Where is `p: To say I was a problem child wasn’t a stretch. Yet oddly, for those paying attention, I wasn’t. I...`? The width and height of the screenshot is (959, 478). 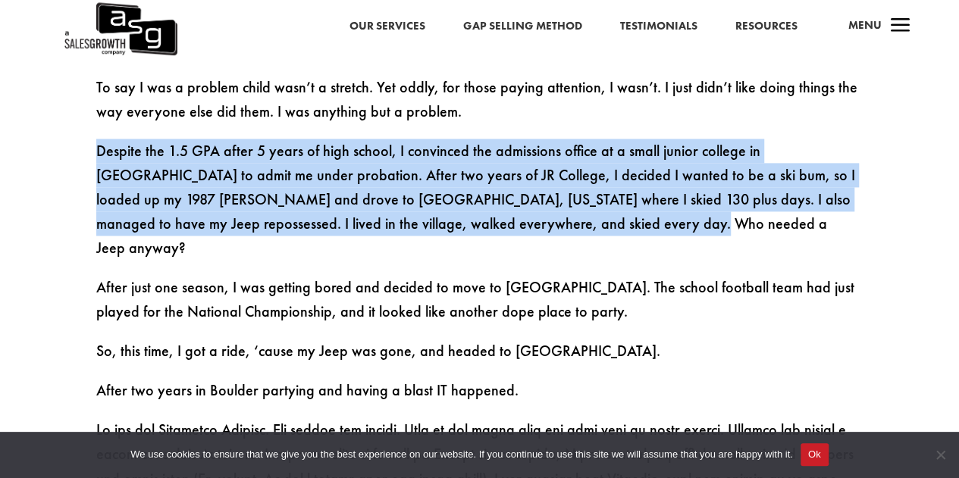 p: To say I was a problem child wasn’t a stretch. Yet oddly, for those paying attention, I wasn’t. I... is located at coordinates (480, 107).